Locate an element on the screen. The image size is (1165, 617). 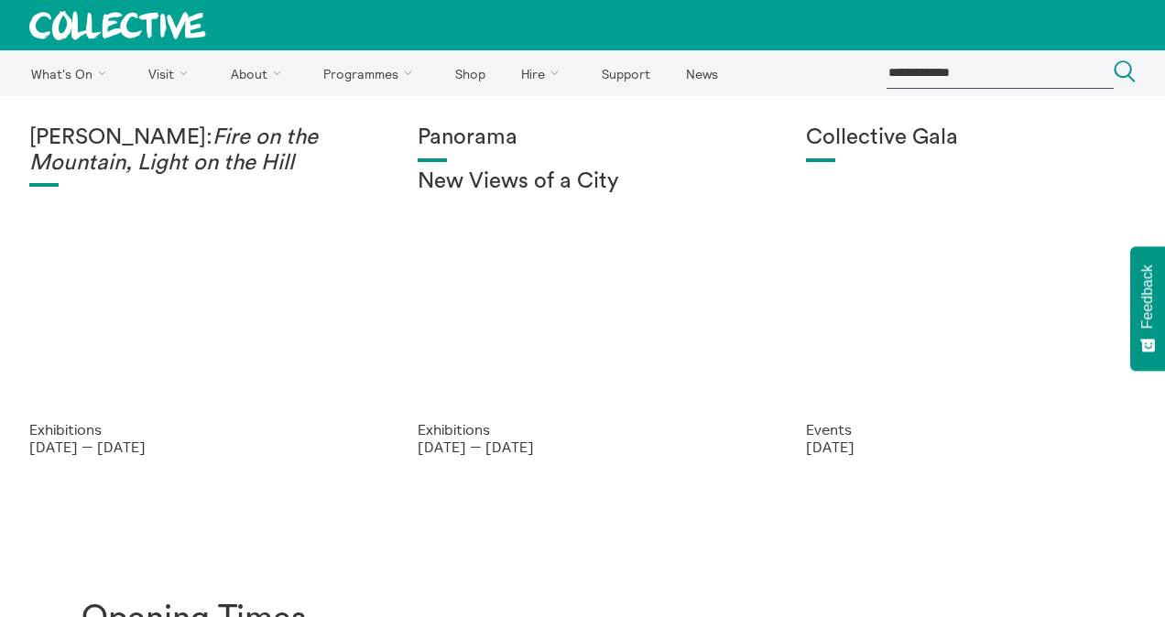
a: Shop is located at coordinates (470, 73).